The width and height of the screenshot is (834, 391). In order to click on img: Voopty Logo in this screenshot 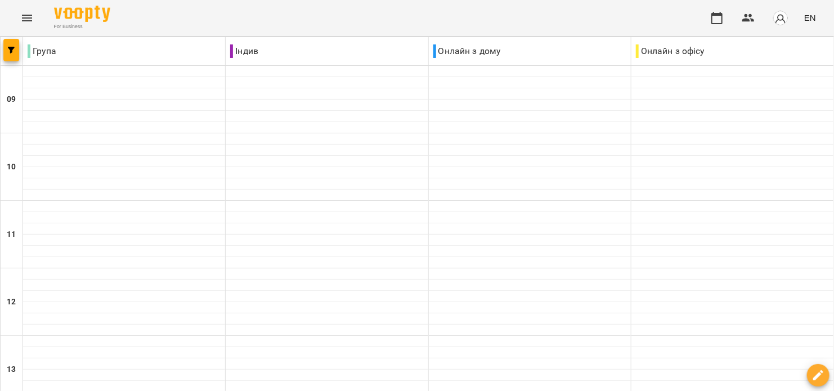, I will do `click(82, 14)`.